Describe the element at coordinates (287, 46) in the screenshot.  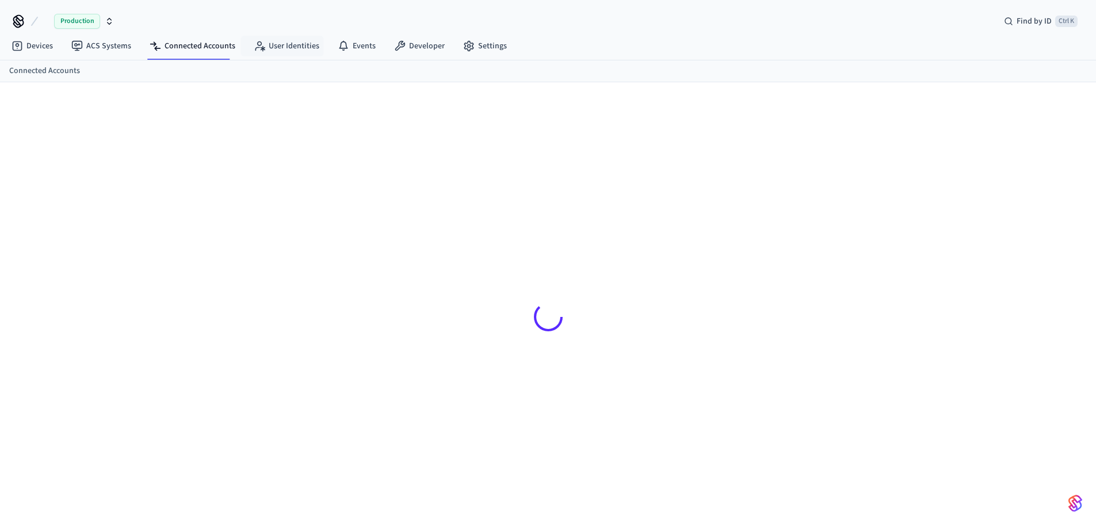
I see `a: User Identities` at that location.